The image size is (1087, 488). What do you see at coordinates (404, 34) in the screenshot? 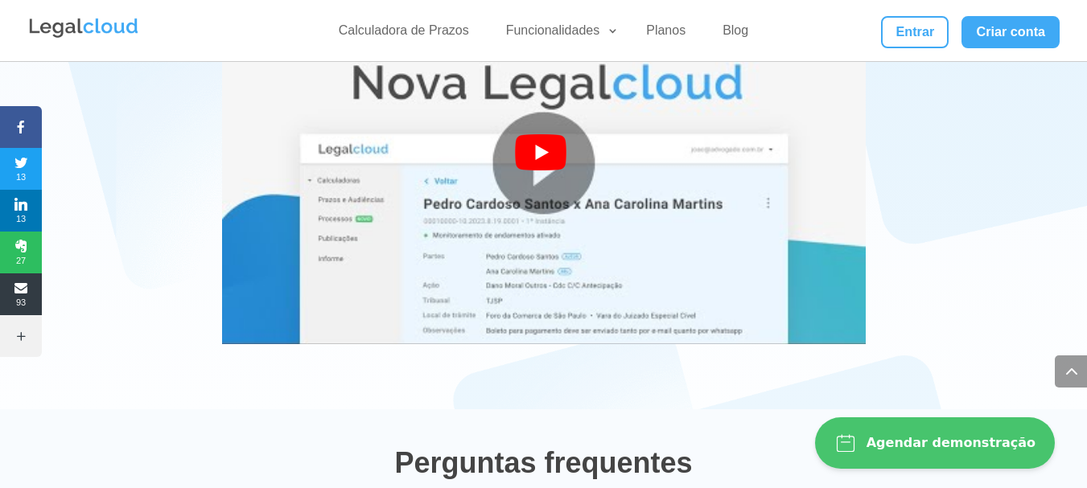
I see `a: Calculadora de Prazos` at bounding box center [404, 34].